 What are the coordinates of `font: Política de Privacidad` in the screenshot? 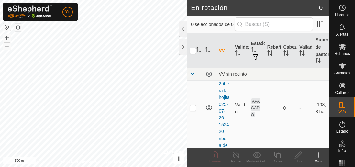 It's located at (79, 161).